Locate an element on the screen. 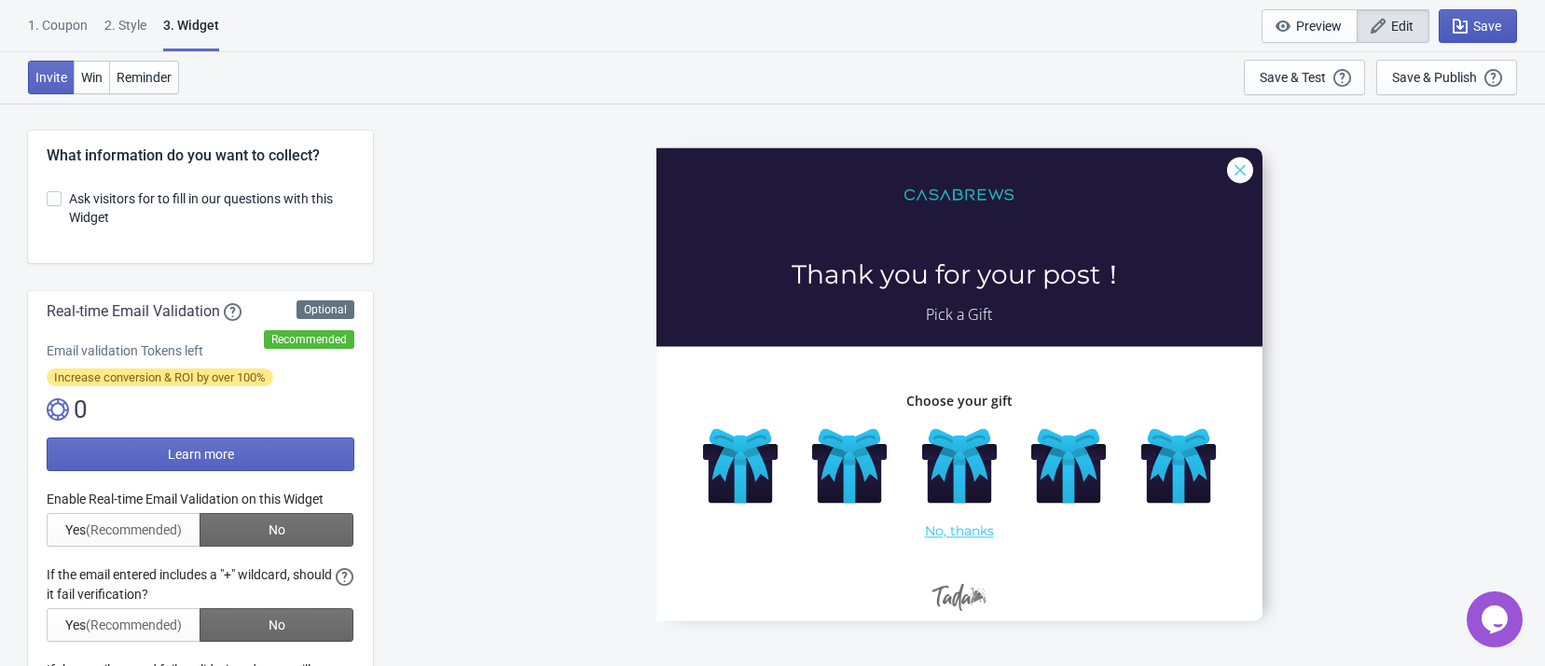 This screenshot has height=666, width=1545. span: Save is located at coordinates (1487, 26).